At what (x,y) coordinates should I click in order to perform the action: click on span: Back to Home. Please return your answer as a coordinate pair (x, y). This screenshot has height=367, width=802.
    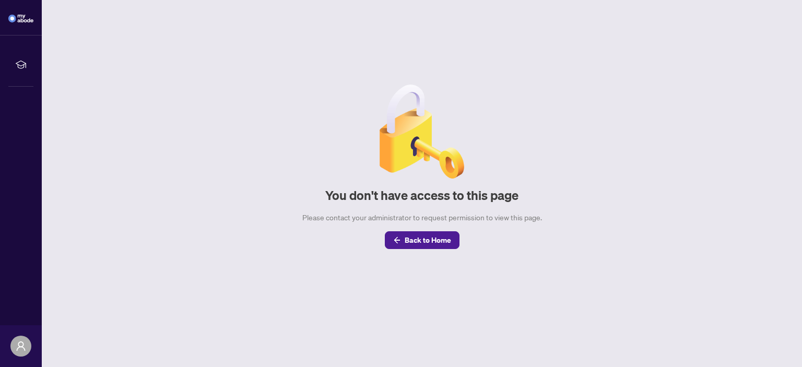
    Looking at the image, I should click on (428, 240).